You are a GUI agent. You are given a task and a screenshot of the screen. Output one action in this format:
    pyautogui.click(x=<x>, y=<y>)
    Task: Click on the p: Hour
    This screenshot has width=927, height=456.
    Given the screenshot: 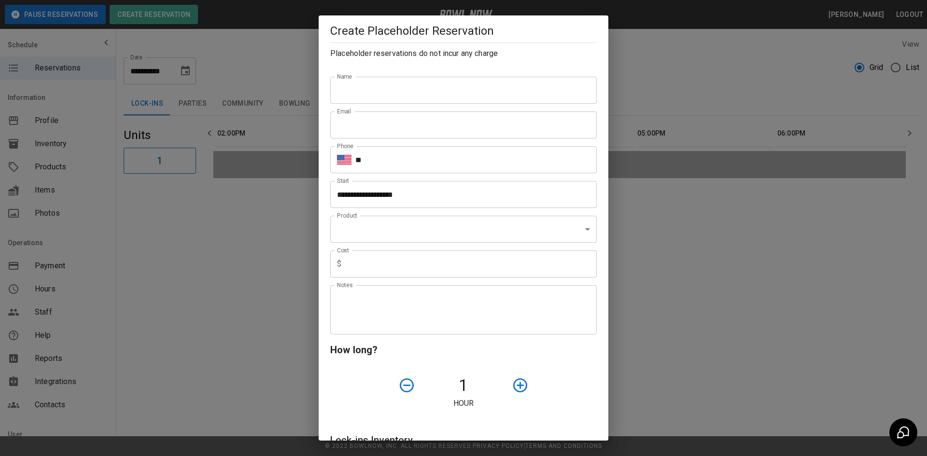 What is the action you would take?
    pyautogui.click(x=463, y=403)
    